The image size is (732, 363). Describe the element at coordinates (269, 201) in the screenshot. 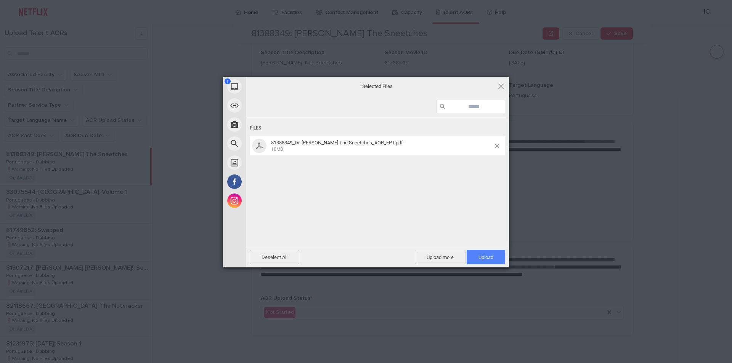

I see `div: Instagram` at that location.